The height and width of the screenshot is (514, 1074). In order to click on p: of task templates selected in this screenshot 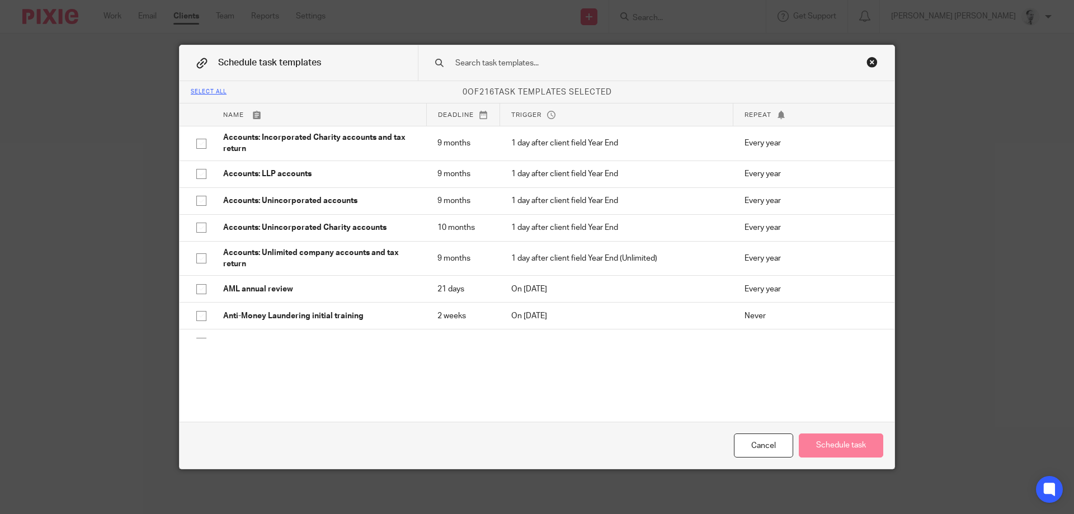, I will do `click(537, 92)`.